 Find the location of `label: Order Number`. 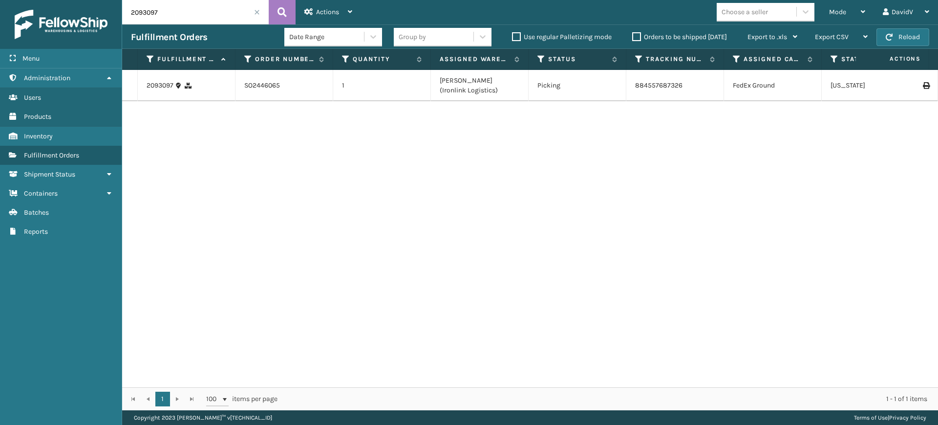

label: Order Number is located at coordinates (284, 59).